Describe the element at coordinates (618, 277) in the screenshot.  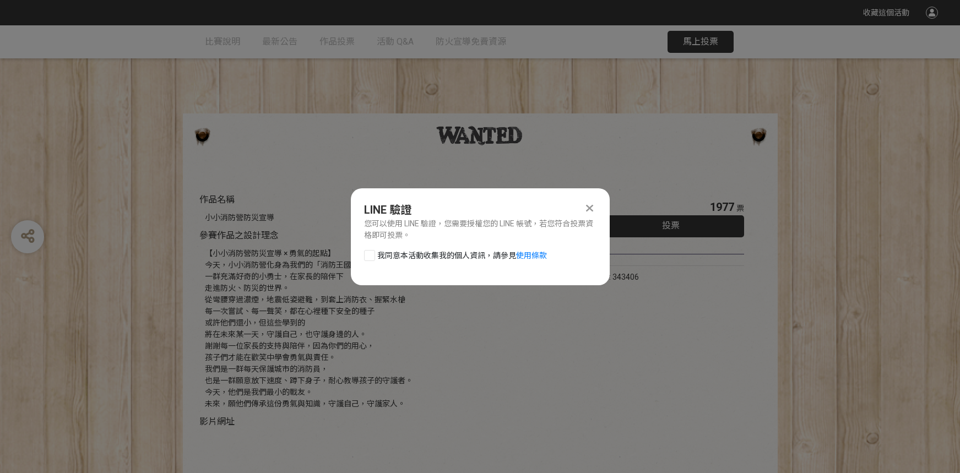
I see `span: SID: 343406` at that location.